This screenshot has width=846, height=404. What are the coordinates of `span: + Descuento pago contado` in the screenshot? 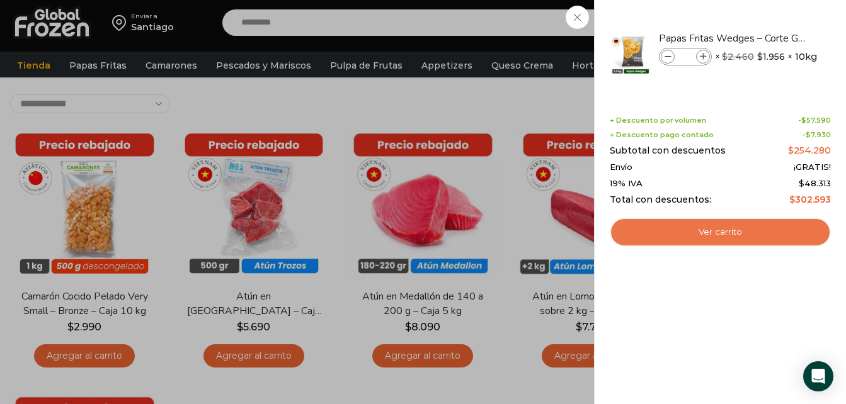 It's located at (661, 135).